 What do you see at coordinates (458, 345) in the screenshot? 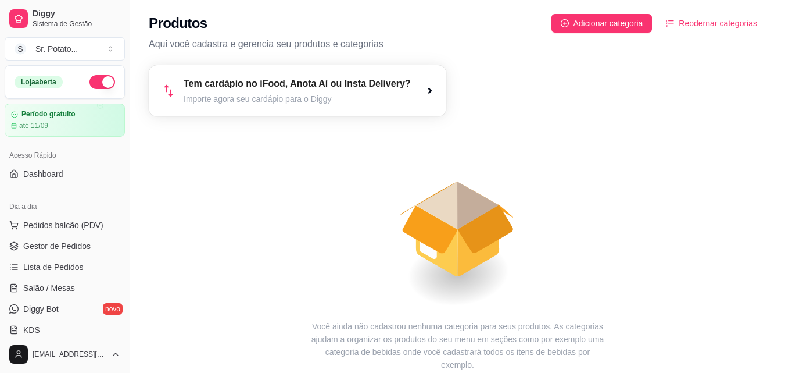
I see `article: Você ainda não cadastrou nenhuma categoria para seus produtos. As categorias ajudam a organizar o...` at bounding box center [458, 345].